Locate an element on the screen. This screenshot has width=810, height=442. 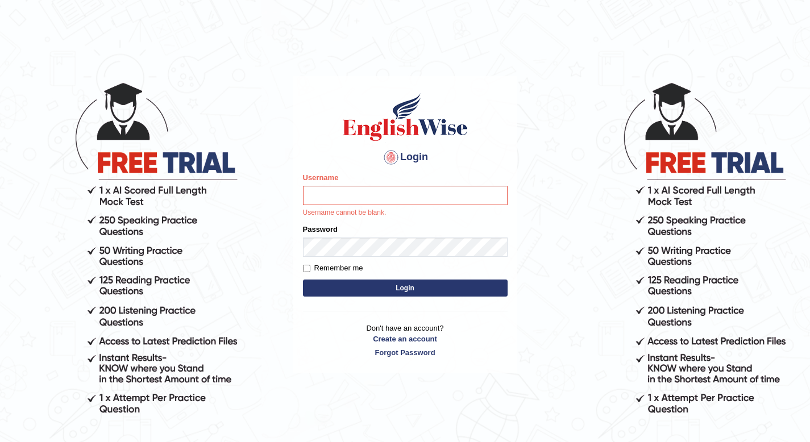
button: Login is located at coordinates (405, 288).